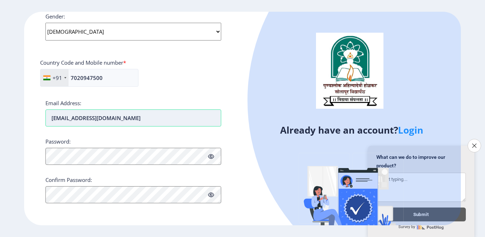  I want to click on a: Login, so click(410, 130).